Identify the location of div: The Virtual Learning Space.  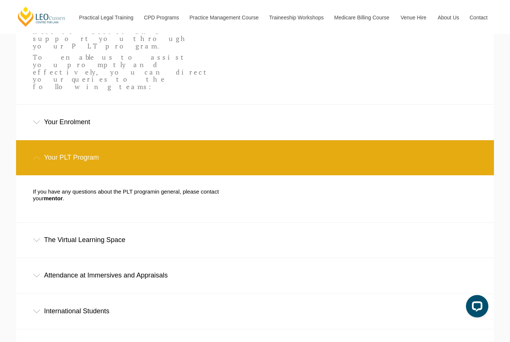
(255, 240).